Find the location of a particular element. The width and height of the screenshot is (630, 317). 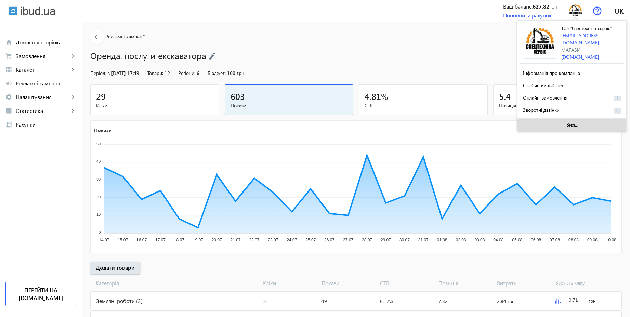

mat-icon: grid_view is located at coordinates (9, 70).